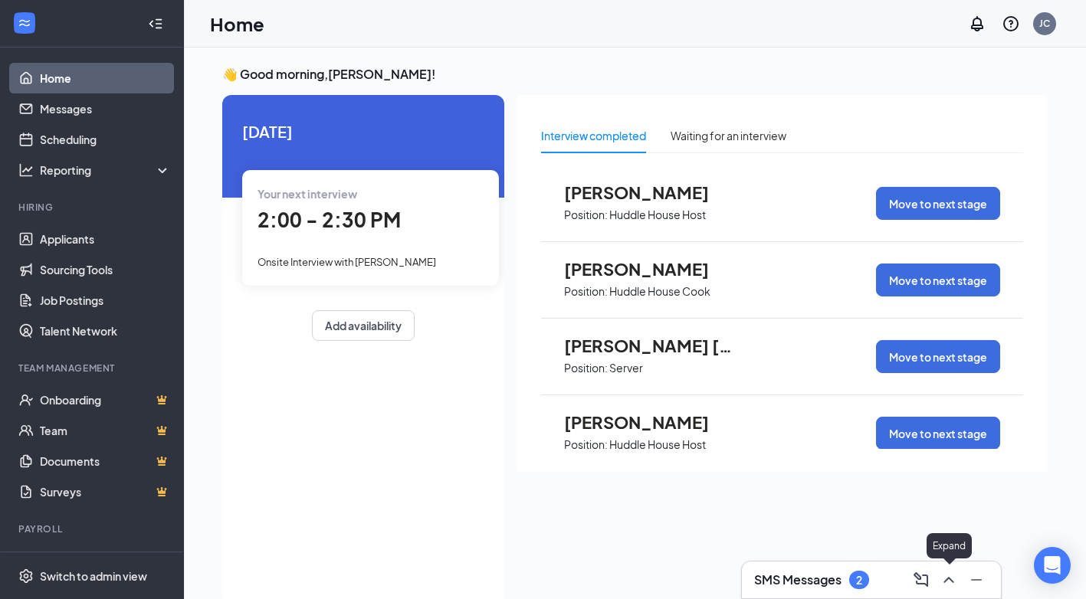 Image resolution: width=1086 pixels, height=599 pixels. What do you see at coordinates (93, 529) in the screenshot?
I see `div: Payroll` at bounding box center [93, 529].